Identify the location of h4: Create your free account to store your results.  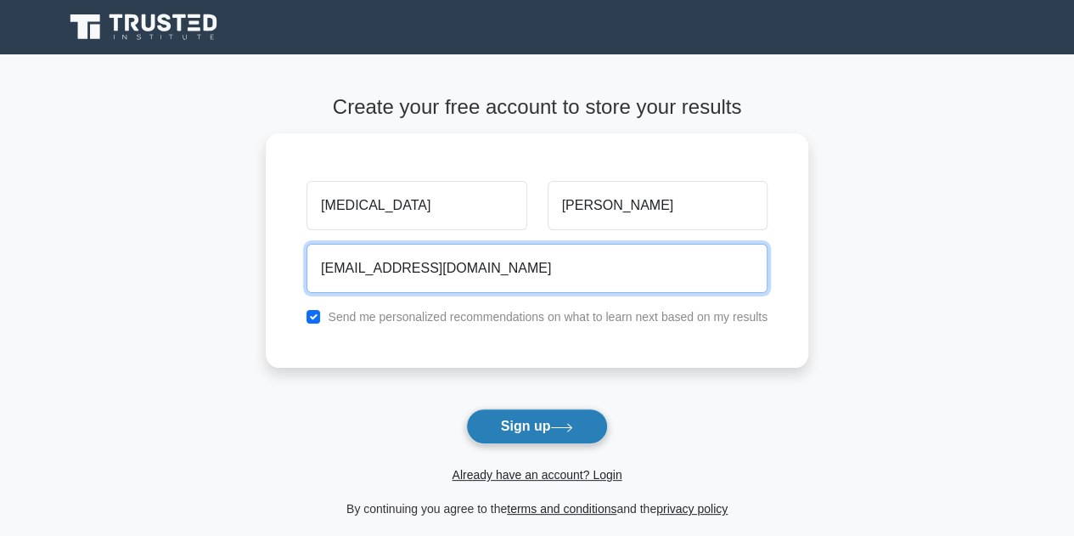
(537, 107).